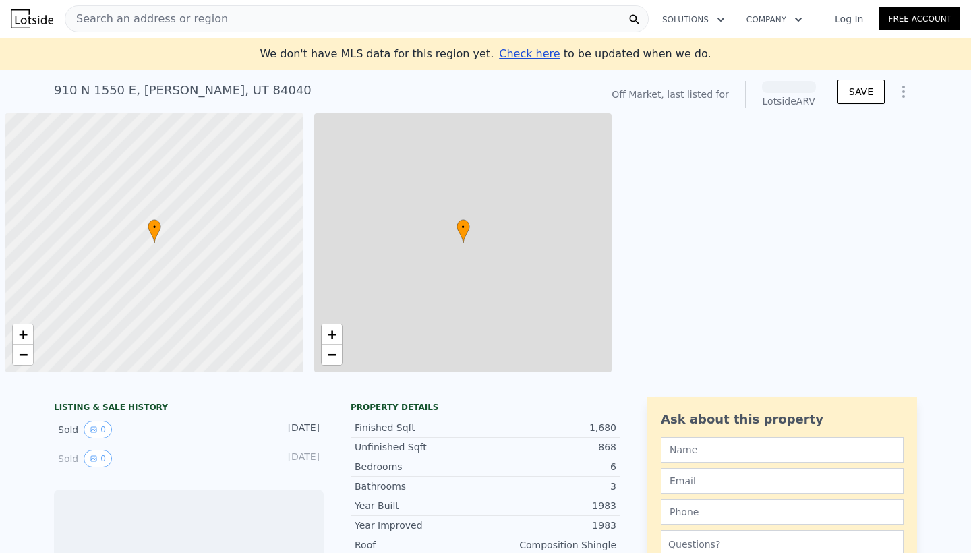 The height and width of the screenshot is (553, 971). I want to click on div: Unfinished Sqft, so click(420, 447).